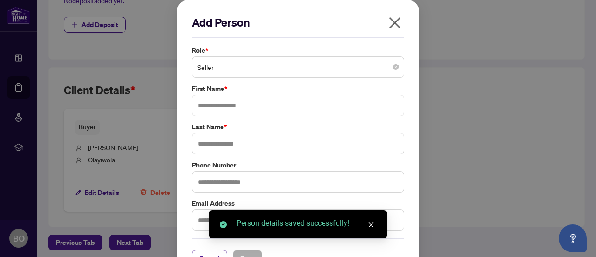 The image size is (596, 257). Describe the element at coordinates (396, 67) in the screenshot. I see `span: close-circle` at that location.